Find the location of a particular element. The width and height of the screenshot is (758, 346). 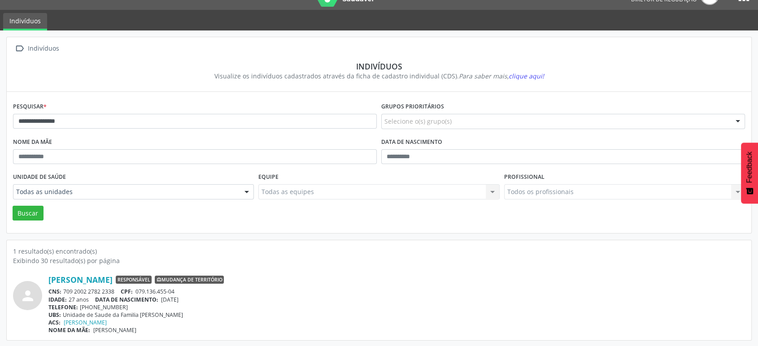

div: Visualize os indivíduos cadastrados através da ficha de cadastro individual (CDS). is located at coordinates (379, 76).